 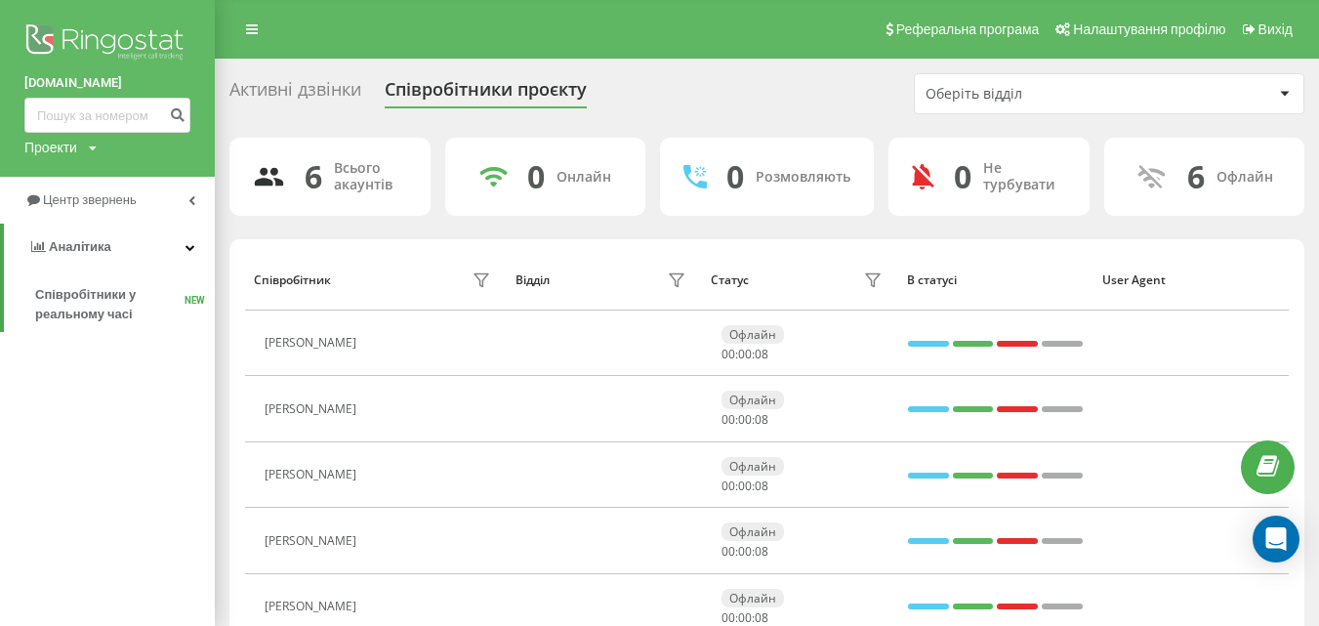 I want to click on span: Реферальна програма, so click(x=968, y=29).